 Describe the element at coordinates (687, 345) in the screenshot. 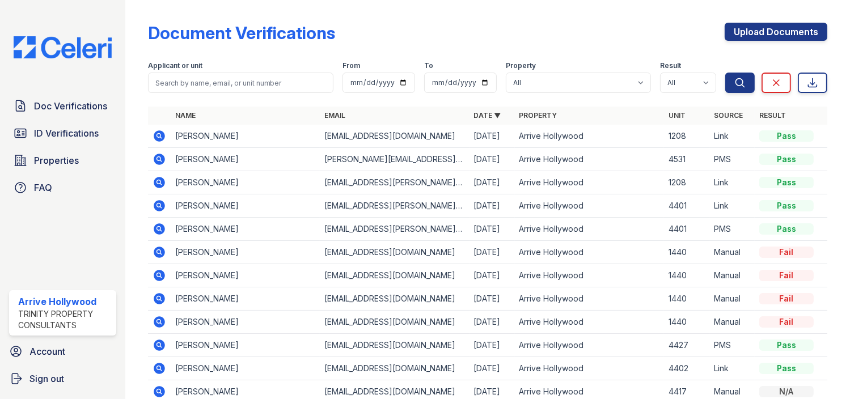

I see `td: 4427` at that location.